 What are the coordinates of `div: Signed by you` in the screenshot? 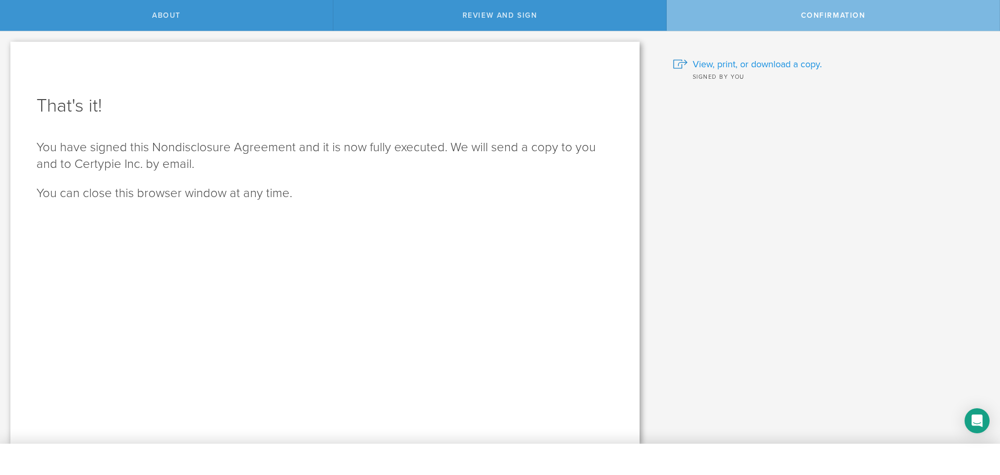 It's located at (829, 76).